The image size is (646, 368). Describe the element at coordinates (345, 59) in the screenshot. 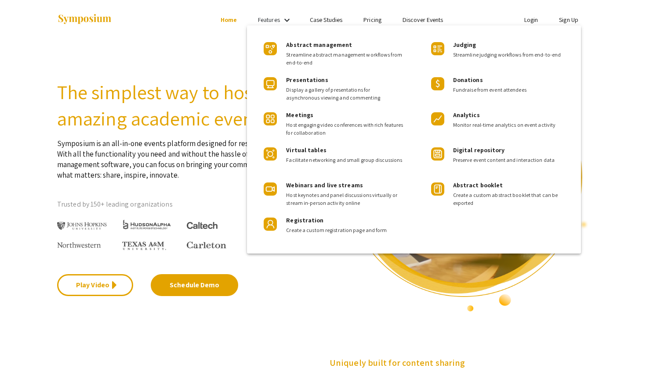

I see `span: Streamline abstract management workflows from end-to-end` at that location.